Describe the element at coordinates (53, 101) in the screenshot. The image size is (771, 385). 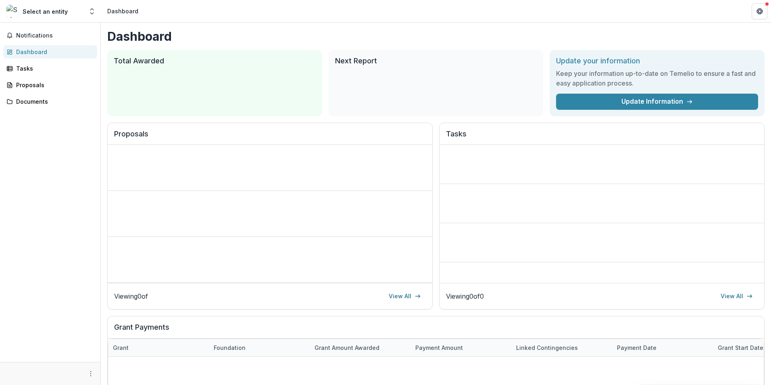
I see `div: Documents` at that location.